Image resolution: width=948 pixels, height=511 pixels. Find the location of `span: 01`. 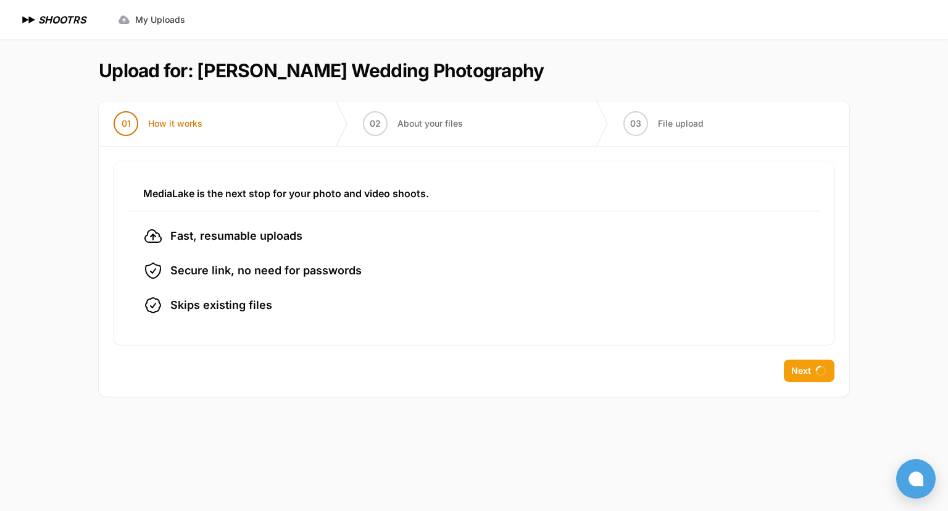

span: 01 is located at coordinates (126, 123).